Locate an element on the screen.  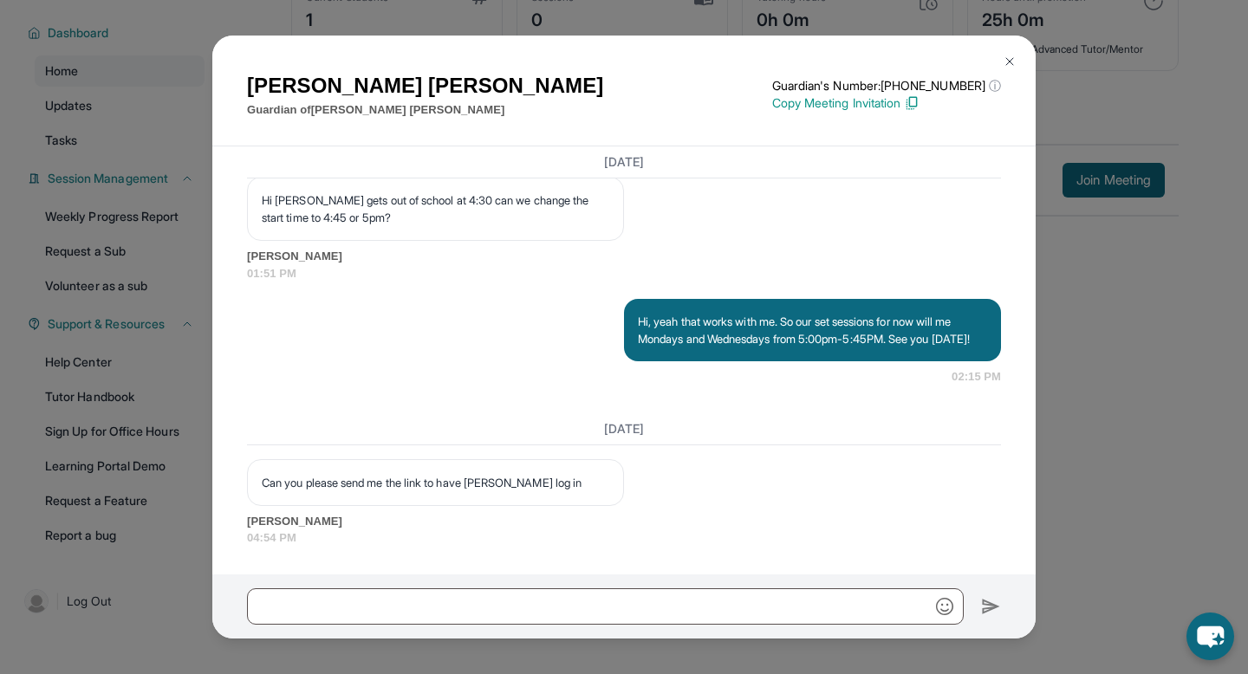
span: 02:15 PM is located at coordinates (976, 377).